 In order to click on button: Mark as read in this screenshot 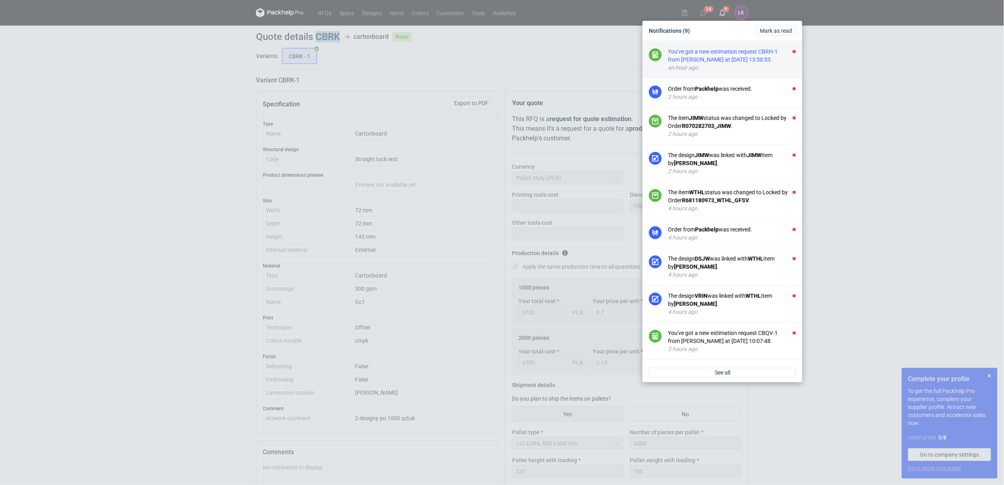, I will do `click(776, 31)`.